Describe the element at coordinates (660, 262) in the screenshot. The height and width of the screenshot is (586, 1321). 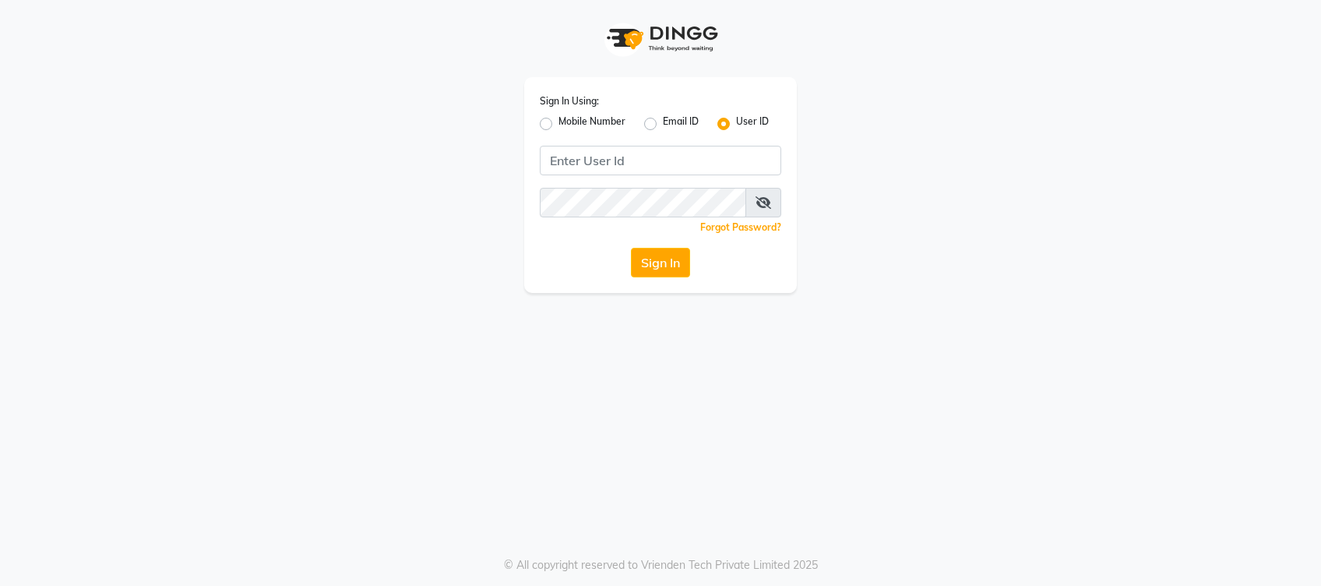
I see `button: Sign In` at that location.